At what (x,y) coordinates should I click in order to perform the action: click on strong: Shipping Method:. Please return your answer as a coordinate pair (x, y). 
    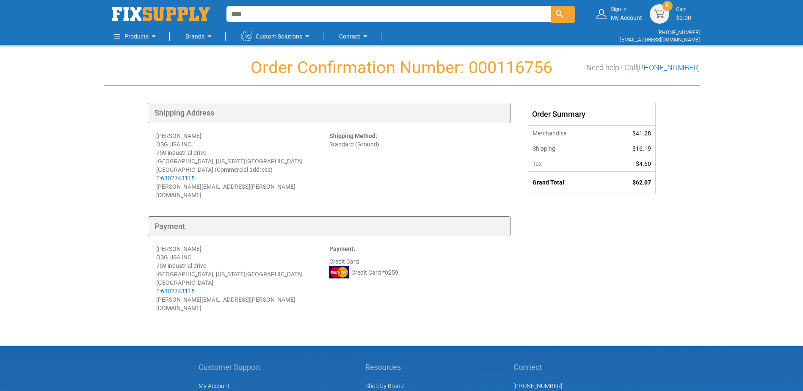
    Looking at the image, I should click on (353, 136).